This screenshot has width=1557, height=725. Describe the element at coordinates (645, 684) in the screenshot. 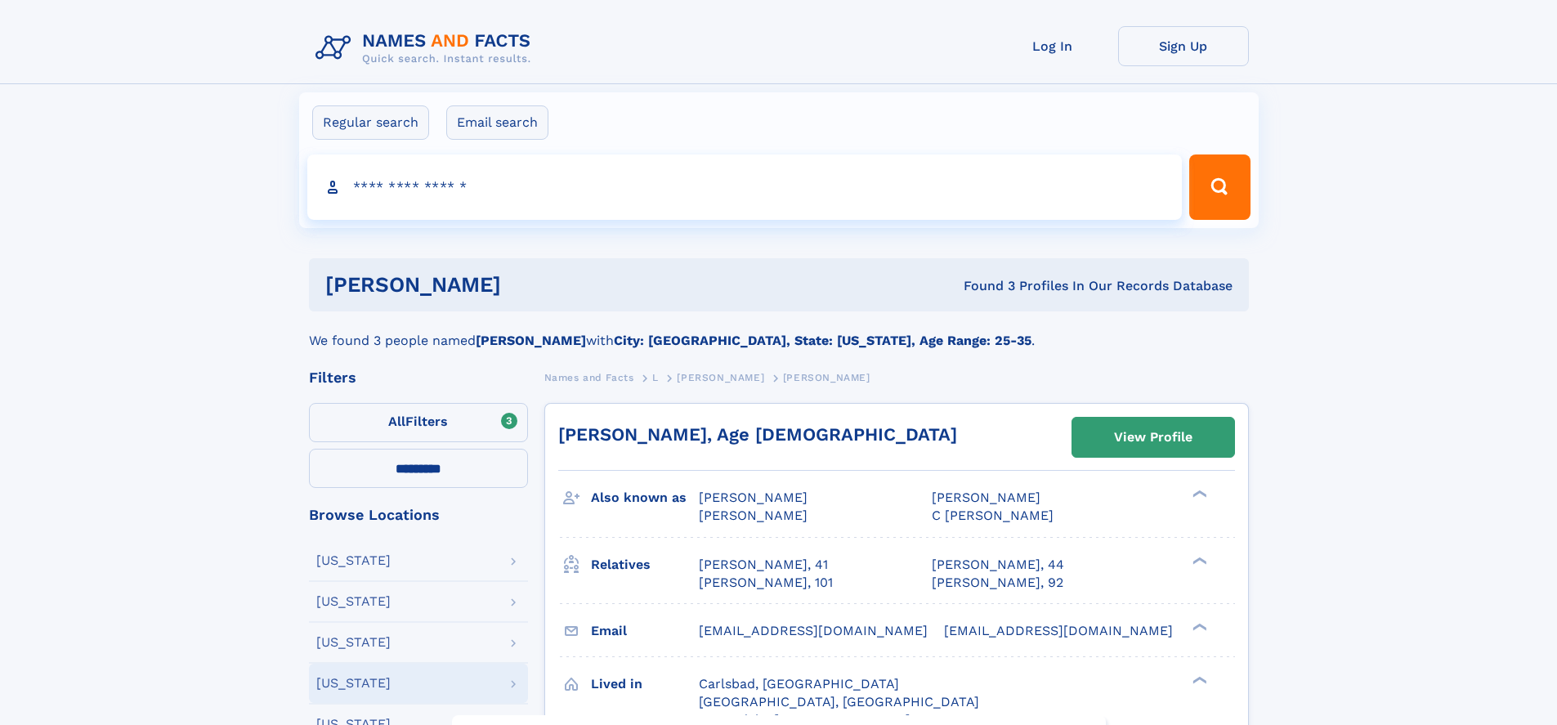

I see `h3: Lived in` at that location.